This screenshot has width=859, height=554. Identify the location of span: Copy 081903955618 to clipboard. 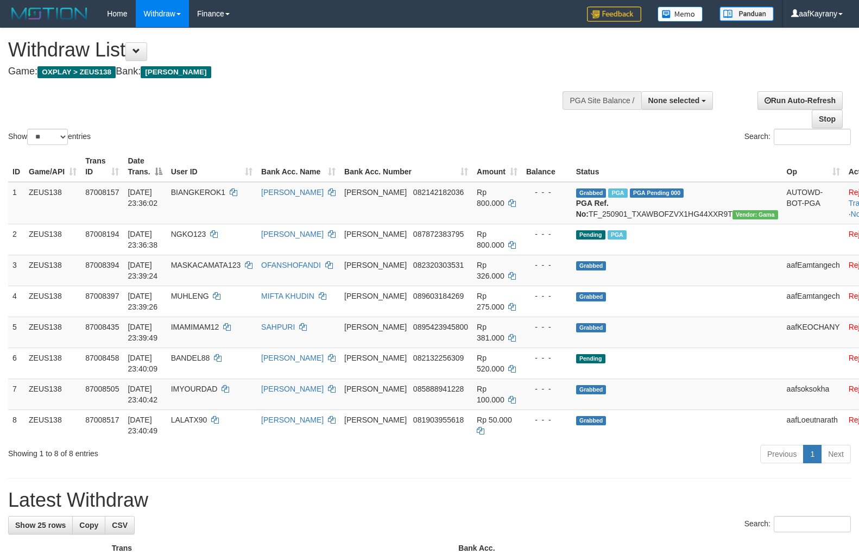
(438, 419).